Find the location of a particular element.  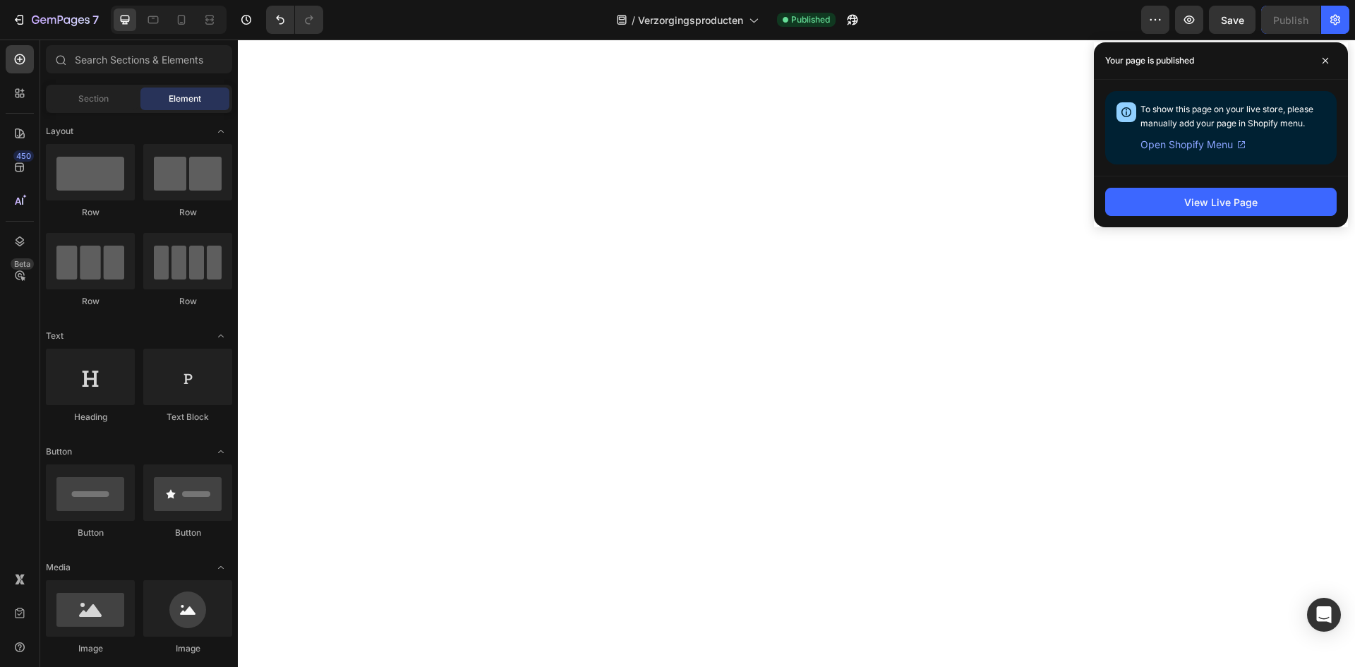

span: Button is located at coordinates (59, 452).